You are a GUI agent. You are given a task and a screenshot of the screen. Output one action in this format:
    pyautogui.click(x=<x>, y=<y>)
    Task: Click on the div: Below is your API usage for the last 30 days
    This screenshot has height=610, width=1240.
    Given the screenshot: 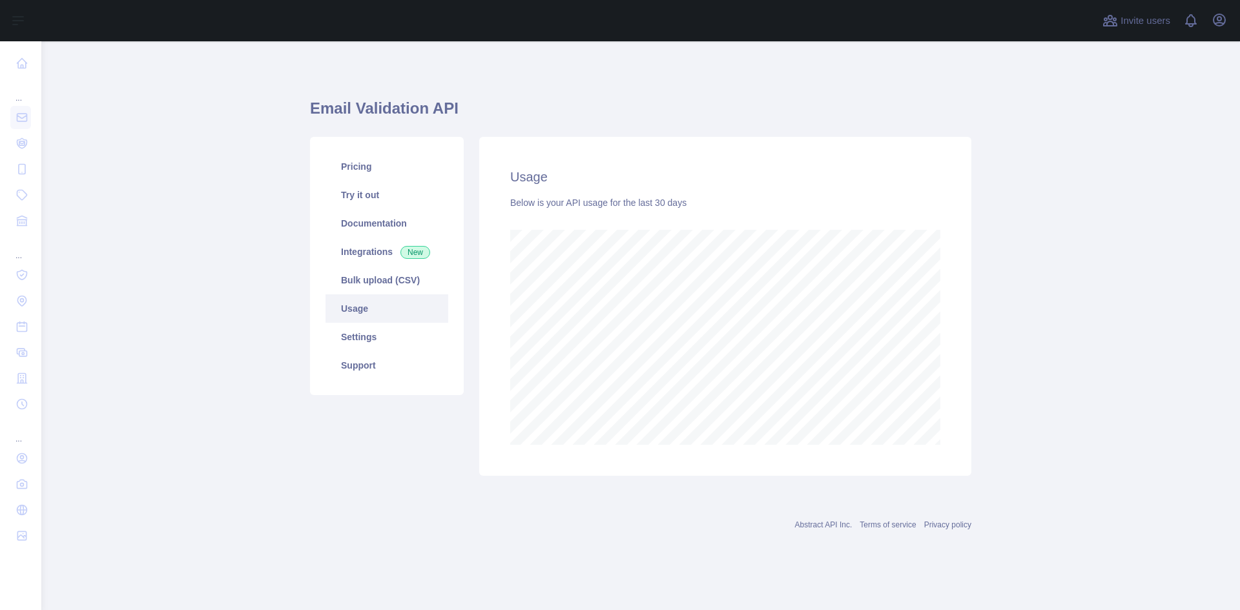 What is the action you would take?
    pyautogui.click(x=725, y=203)
    